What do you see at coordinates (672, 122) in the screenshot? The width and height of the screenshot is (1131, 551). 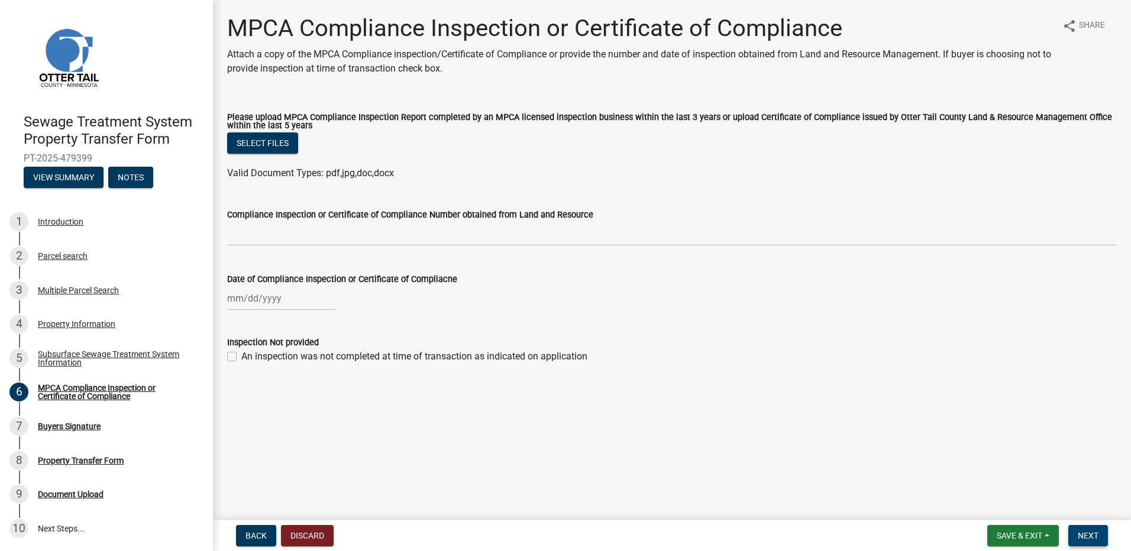 I see `label: Please upload MPCA Compliance Inspection Report completed by an MPCA licensed inspection business...` at bounding box center [672, 122].